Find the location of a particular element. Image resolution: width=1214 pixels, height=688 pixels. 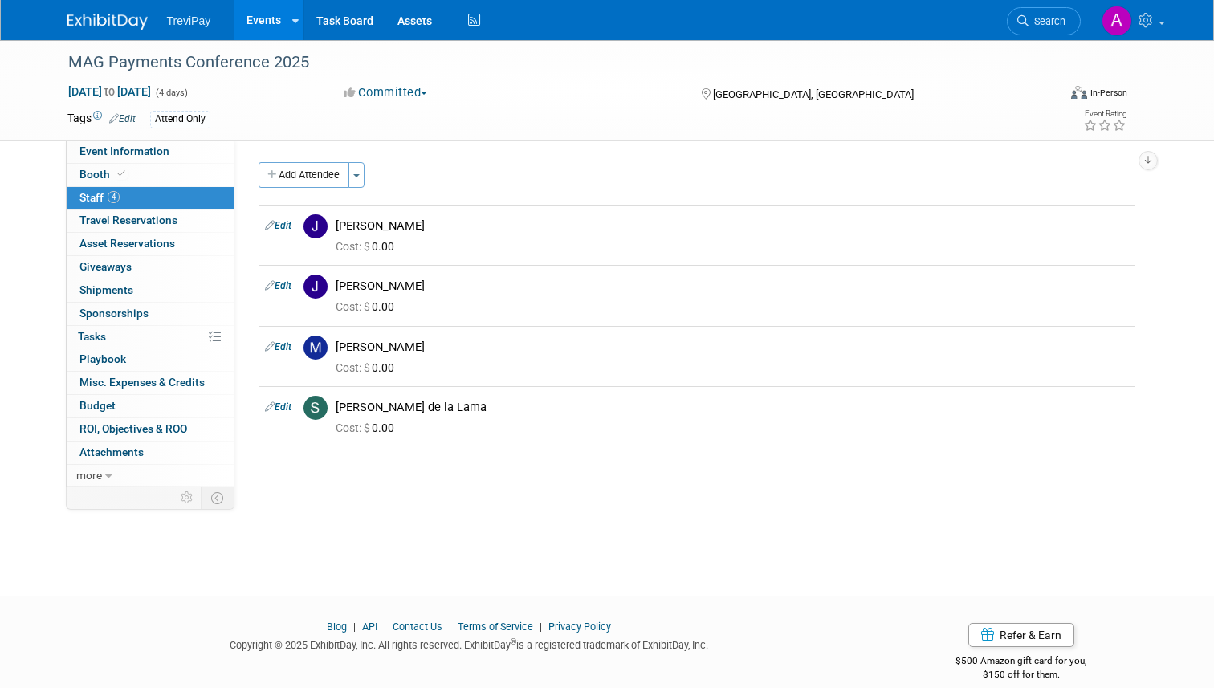

button: Committed is located at coordinates (385, 92).